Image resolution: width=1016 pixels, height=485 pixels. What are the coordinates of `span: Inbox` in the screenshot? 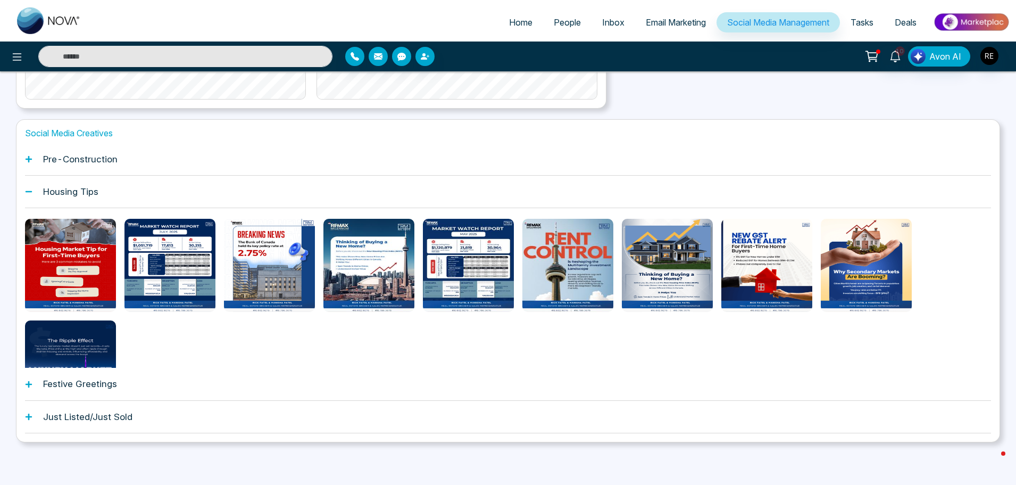 It's located at (614, 22).